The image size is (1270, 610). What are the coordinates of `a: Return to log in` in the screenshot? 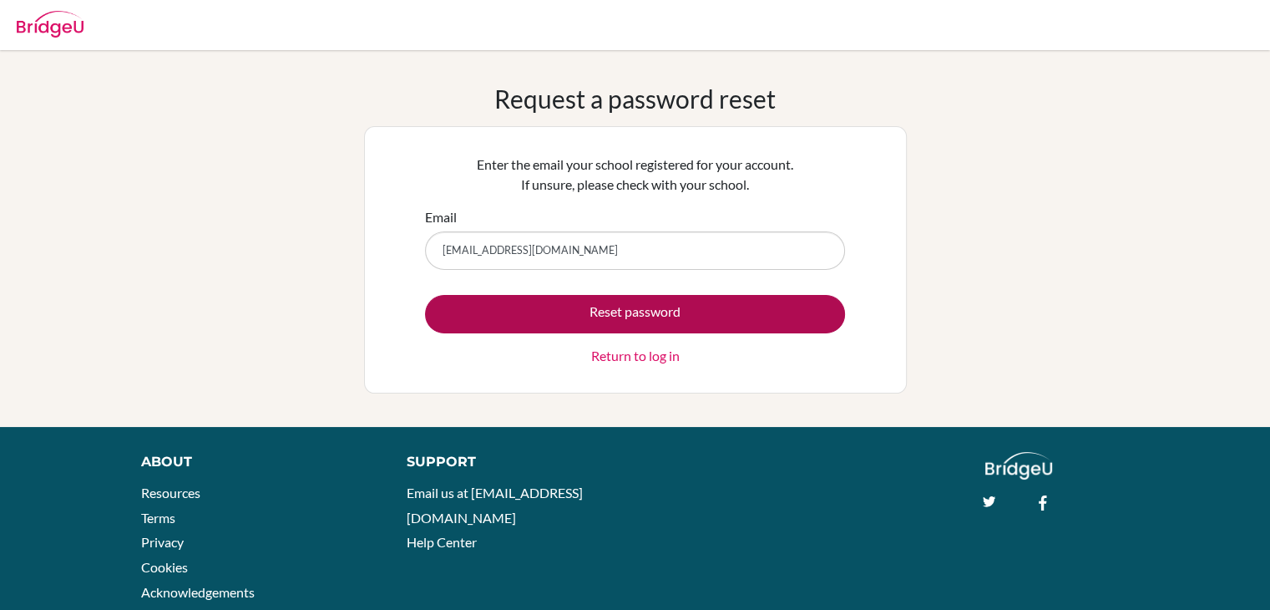 It's located at (636, 356).